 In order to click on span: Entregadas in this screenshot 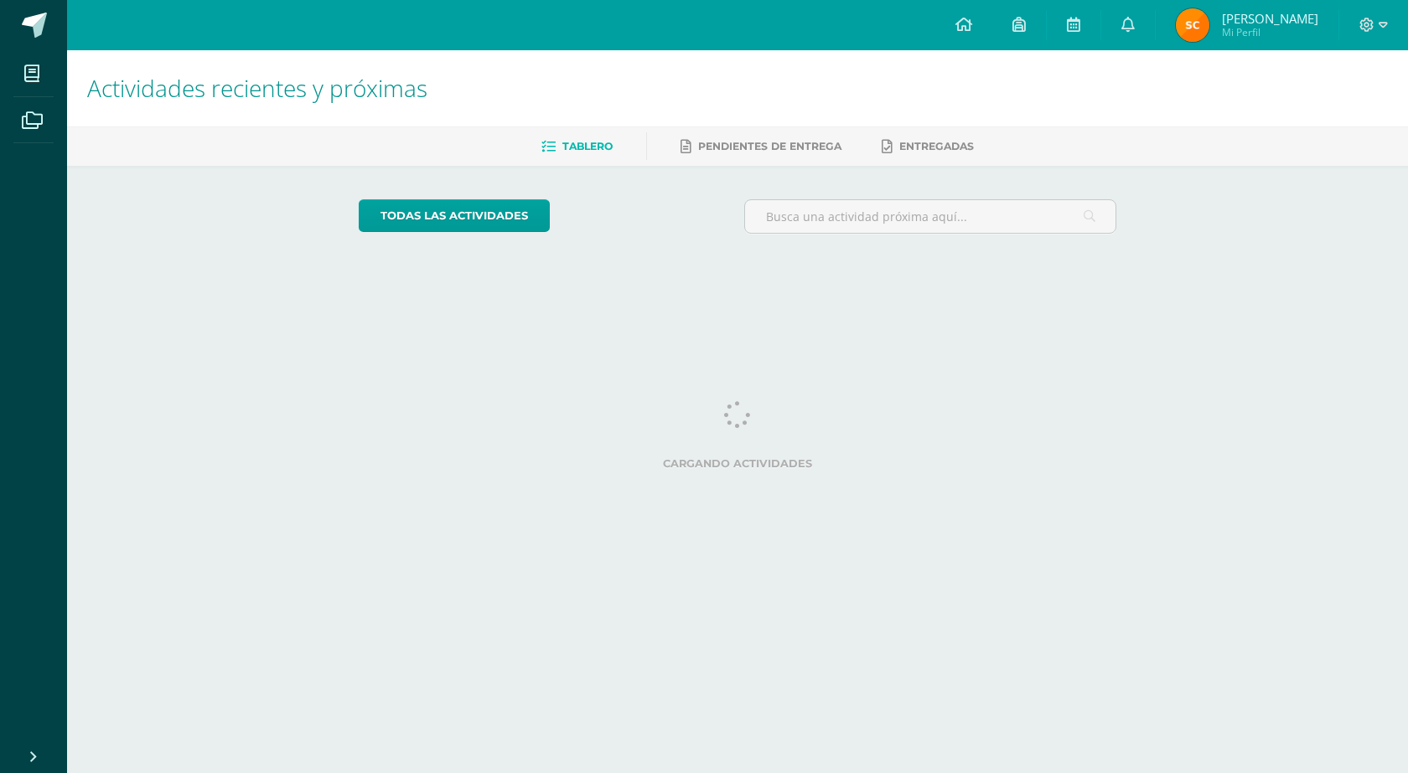, I will do `click(936, 146)`.